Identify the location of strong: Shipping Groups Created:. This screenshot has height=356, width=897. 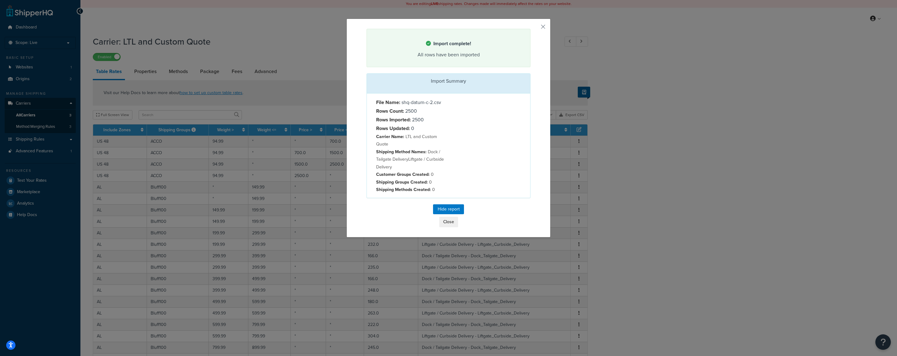
(402, 182).